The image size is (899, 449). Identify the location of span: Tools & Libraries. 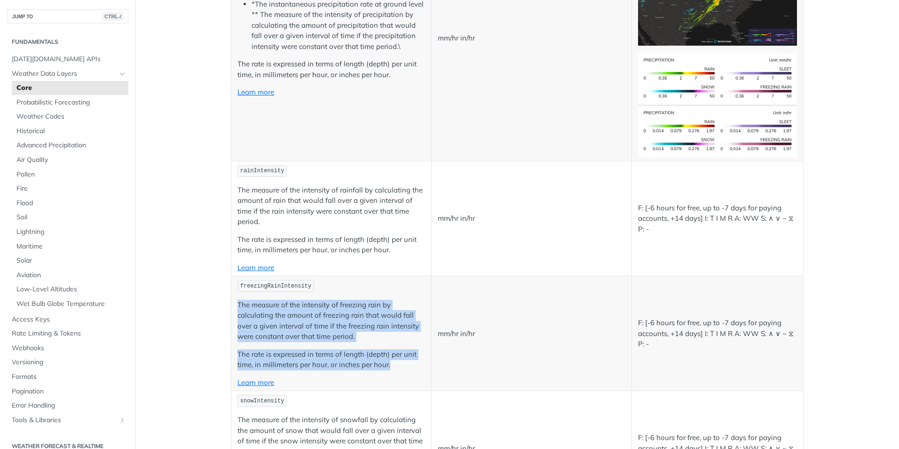
(64, 420).